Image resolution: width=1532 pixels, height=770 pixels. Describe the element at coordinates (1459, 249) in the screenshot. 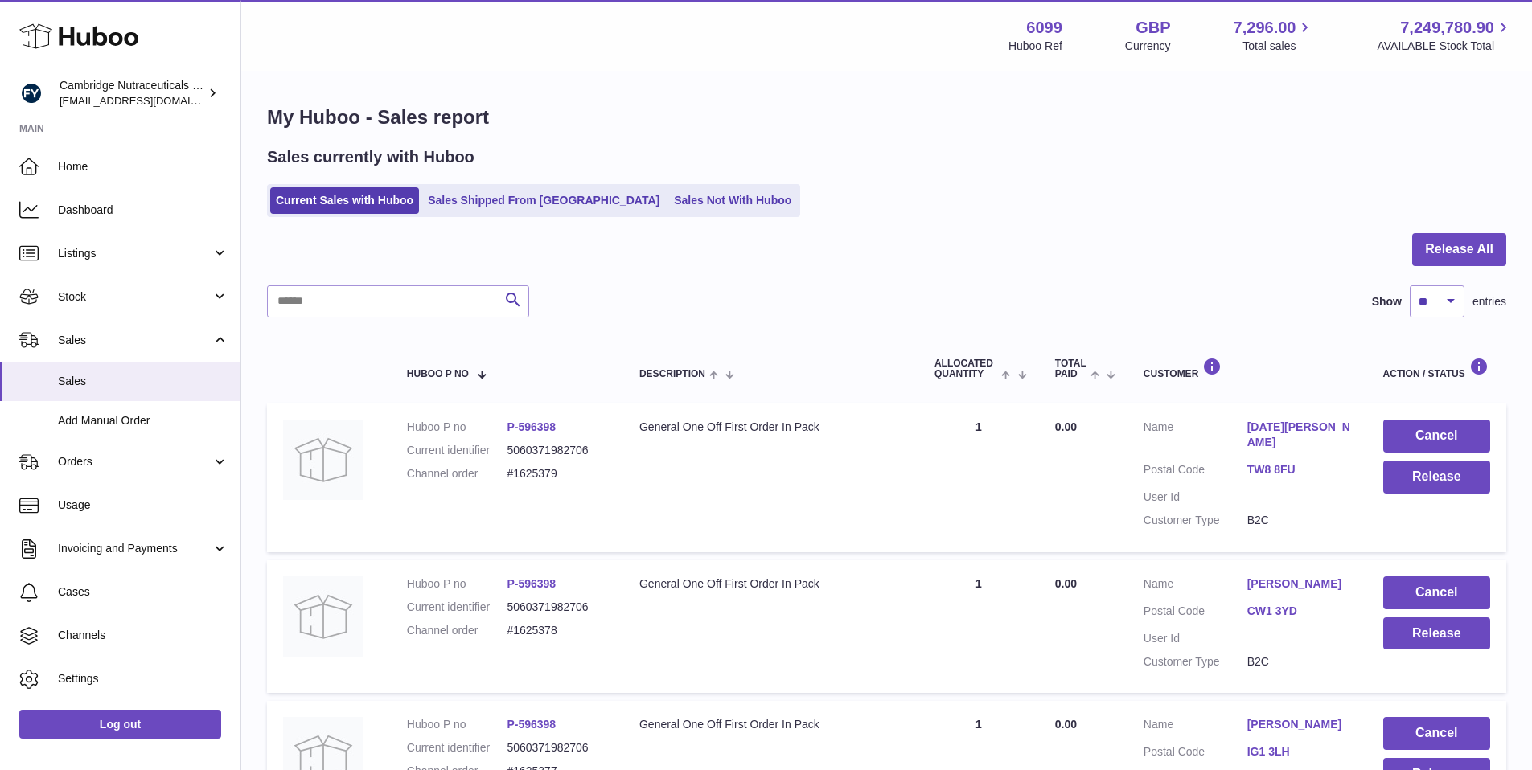

I see `button: Release All` at that location.